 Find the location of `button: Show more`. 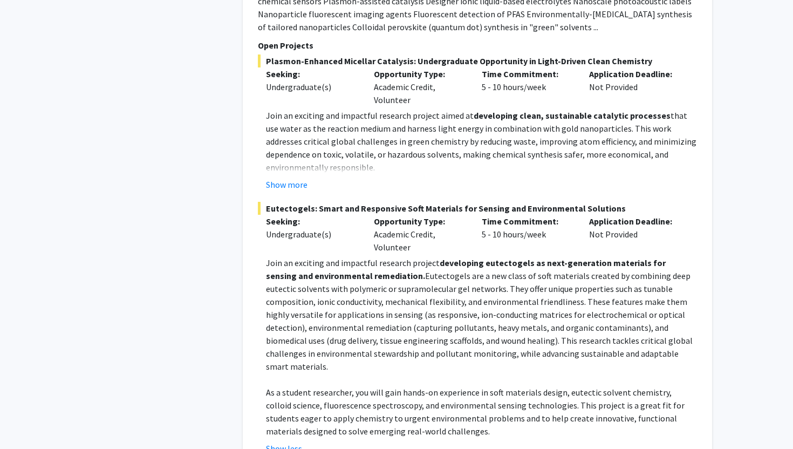

button: Show more is located at coordinates (287, 185).